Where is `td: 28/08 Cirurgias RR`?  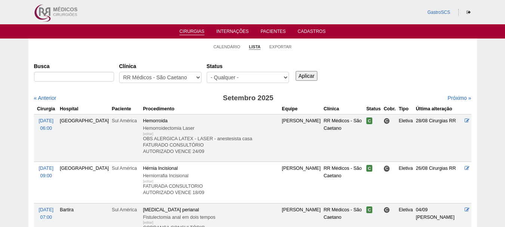
td: 28/08 Cirurgias RR is located at coordinates (438, 137).